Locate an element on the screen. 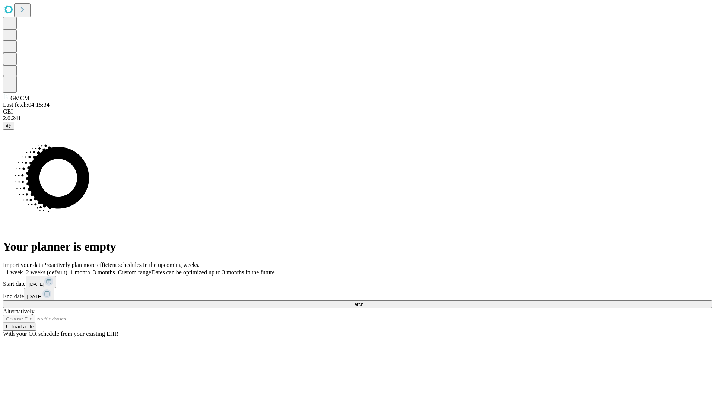  h1: Your planner is empty is located at coordinates (357, 246).